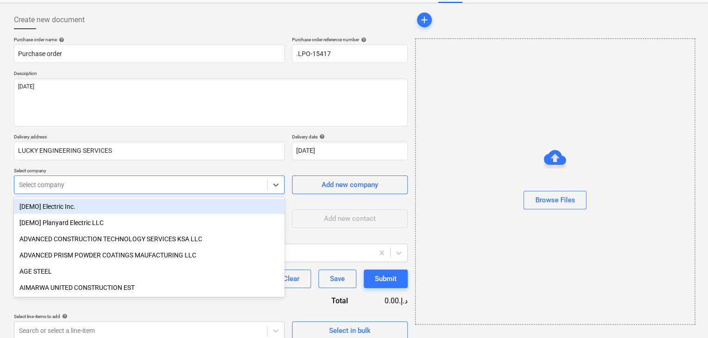  What do you see at coordinates (149, 239) in the screenshot?
I see `div: ADVANCED CONSTRUCTION TECHNOLOGY SERVICES KSA LLC` at bounding box center [149, 239].